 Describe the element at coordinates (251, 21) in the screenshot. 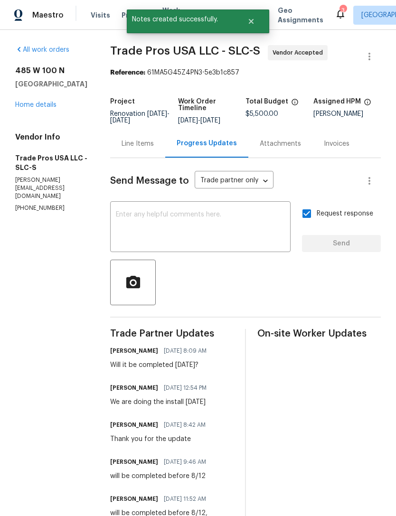

I see `button: Close` at that location.